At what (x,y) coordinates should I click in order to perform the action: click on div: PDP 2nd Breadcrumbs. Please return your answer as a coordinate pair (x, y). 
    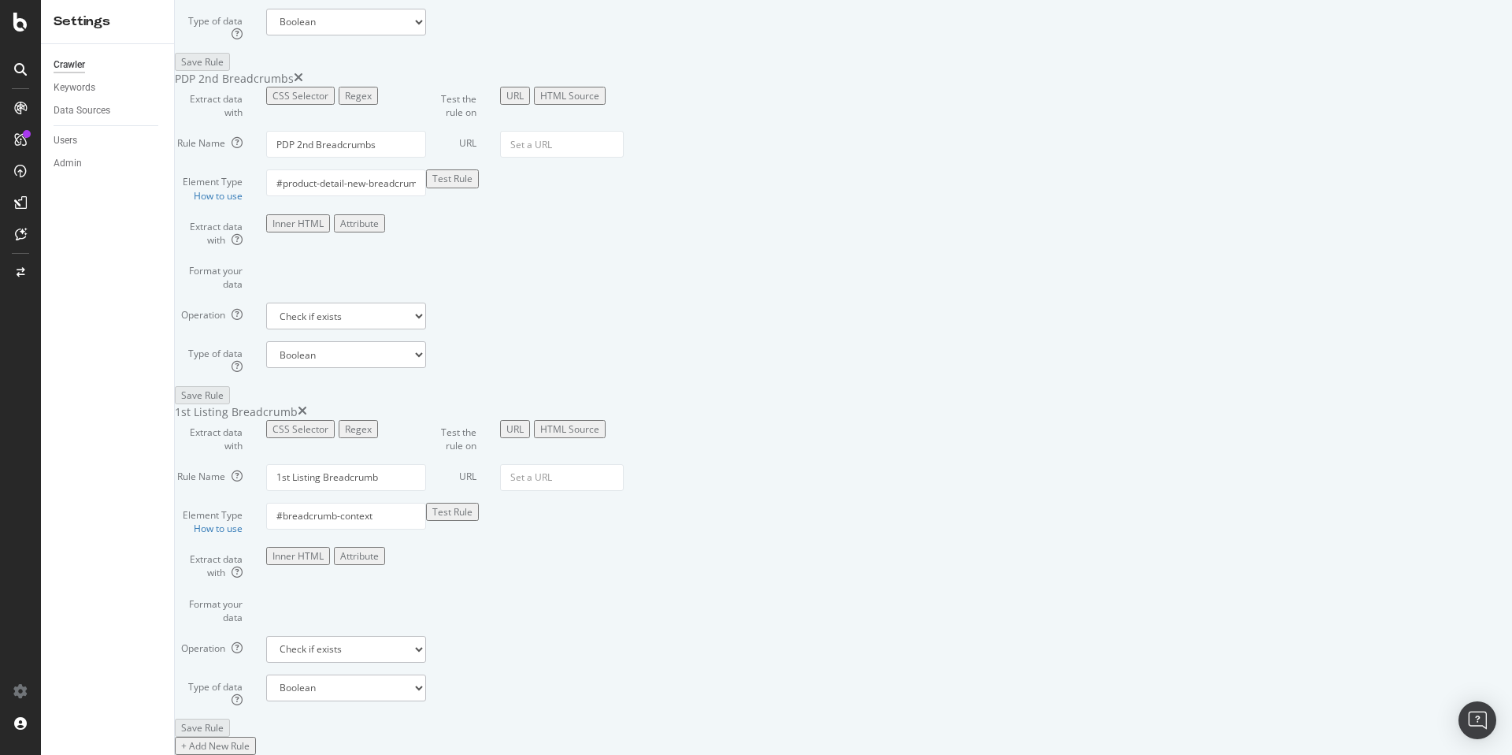
    Looking at the image, I should click on (234, 79).